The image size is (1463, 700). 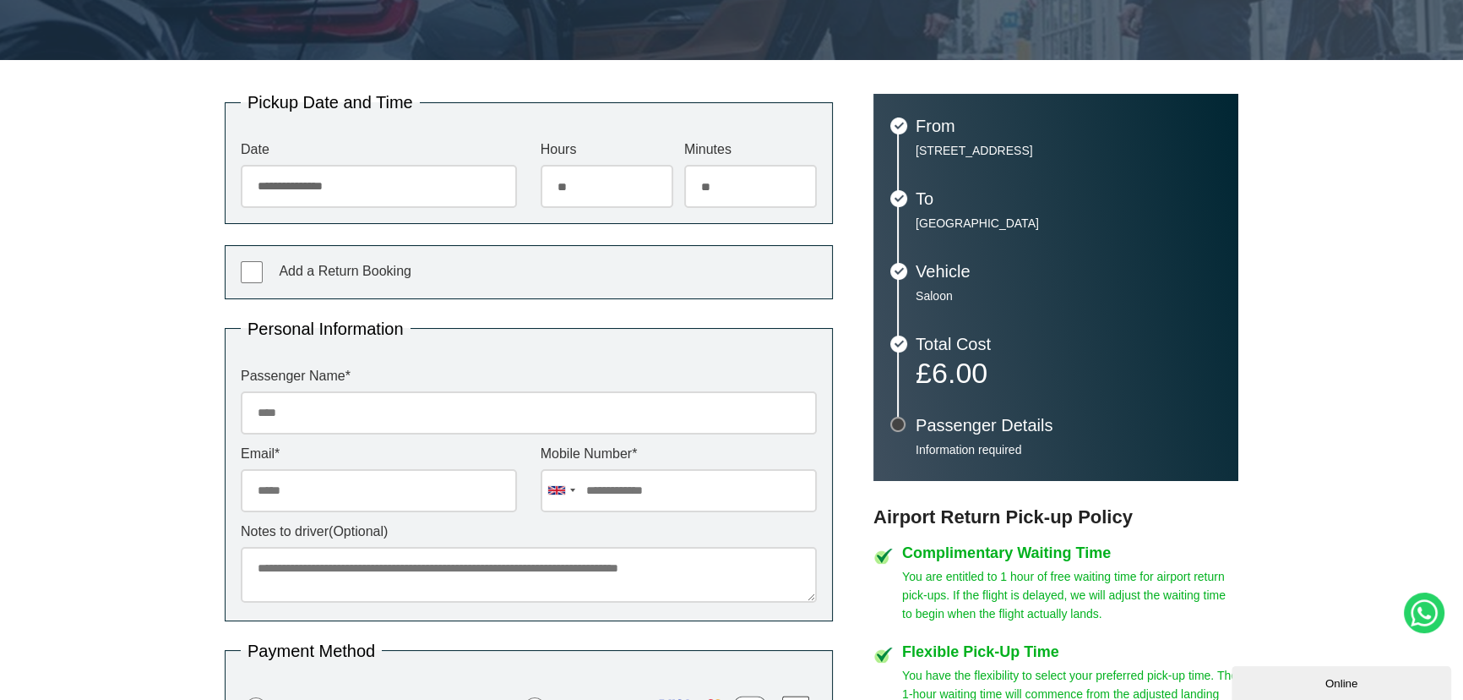 I want to click on h4: Complimentary Waiting Time, so click(x=1070, y=553).